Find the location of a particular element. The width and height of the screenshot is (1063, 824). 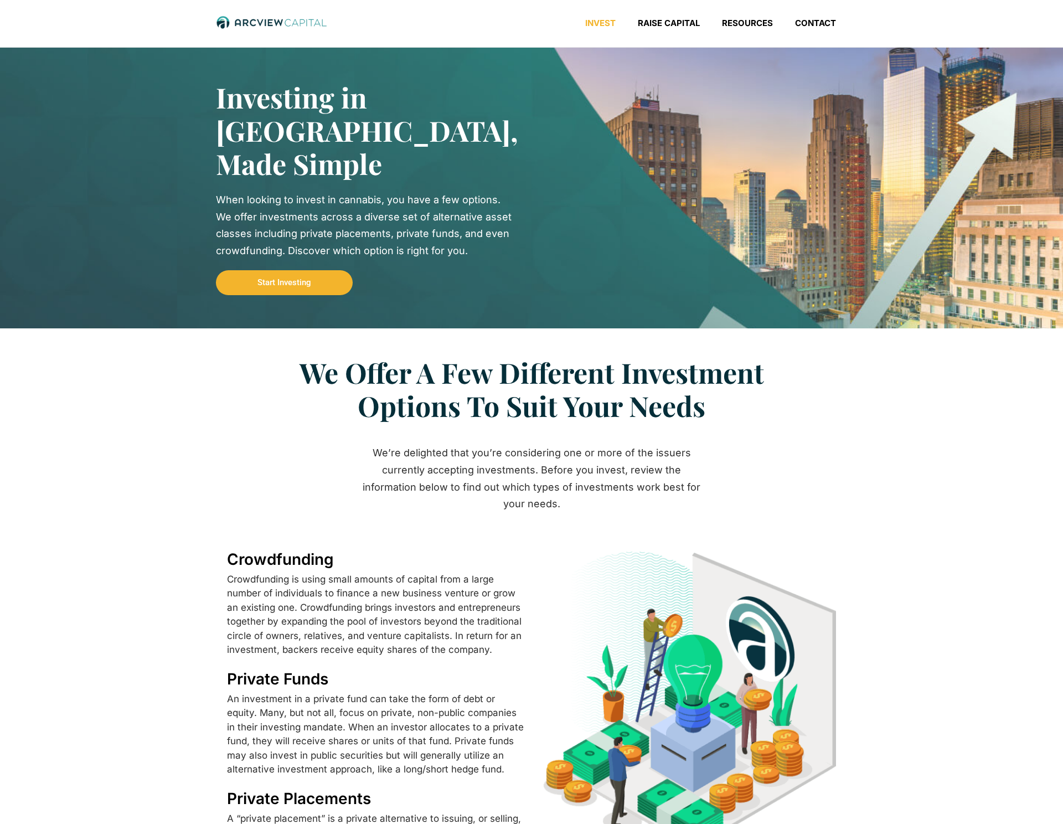

a: Start Investing is located at coordinates (284, 282).